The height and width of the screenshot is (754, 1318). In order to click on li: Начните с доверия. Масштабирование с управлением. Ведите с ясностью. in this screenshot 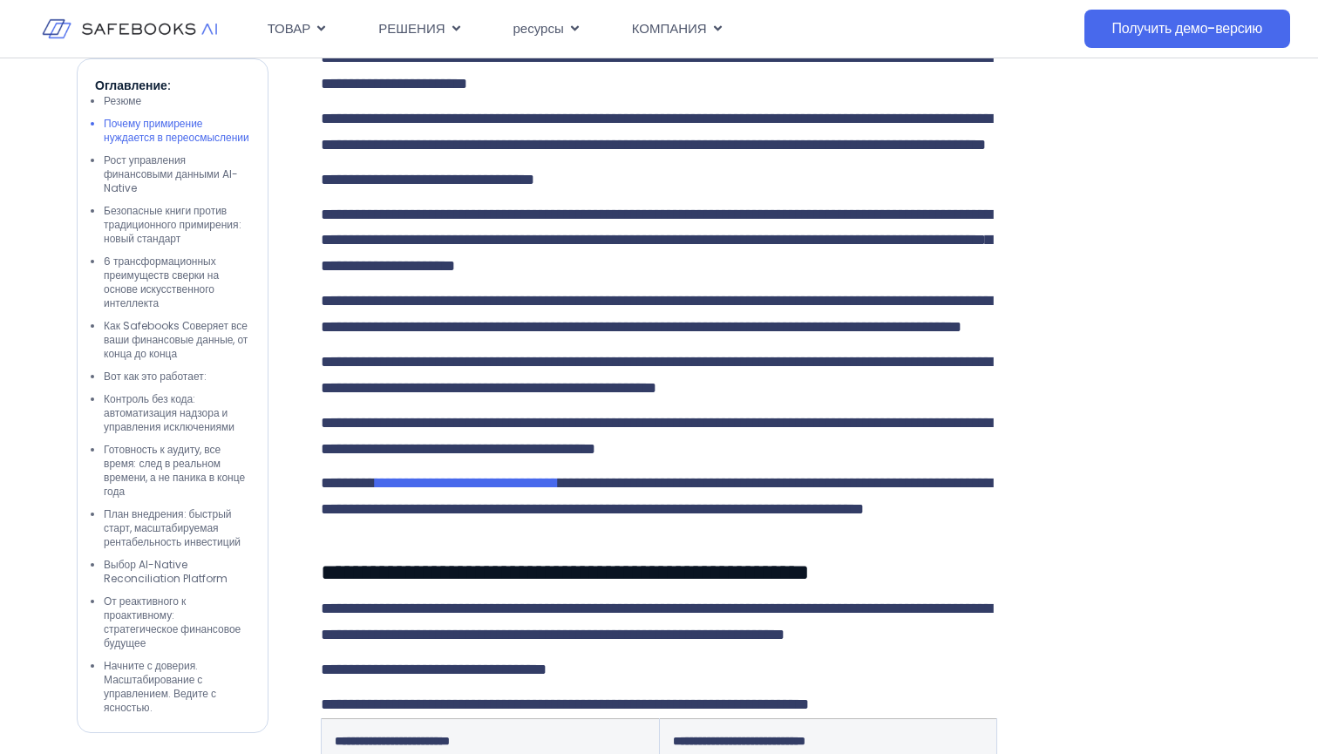, I will do `click(177, 686)`.